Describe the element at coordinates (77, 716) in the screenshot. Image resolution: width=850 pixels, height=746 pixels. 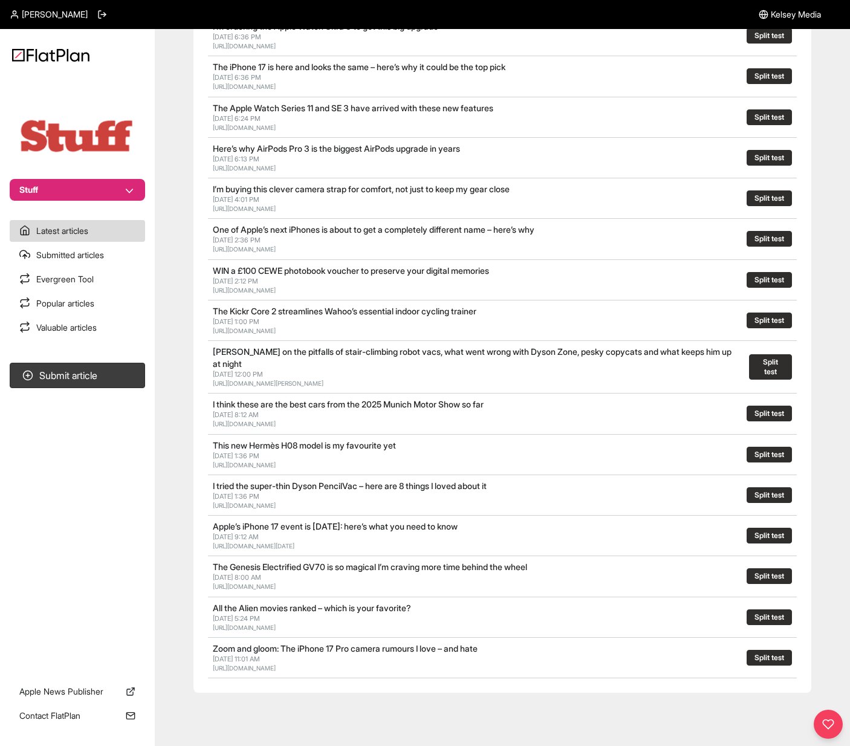
I see `a: Contact FlatPlan` at that location.